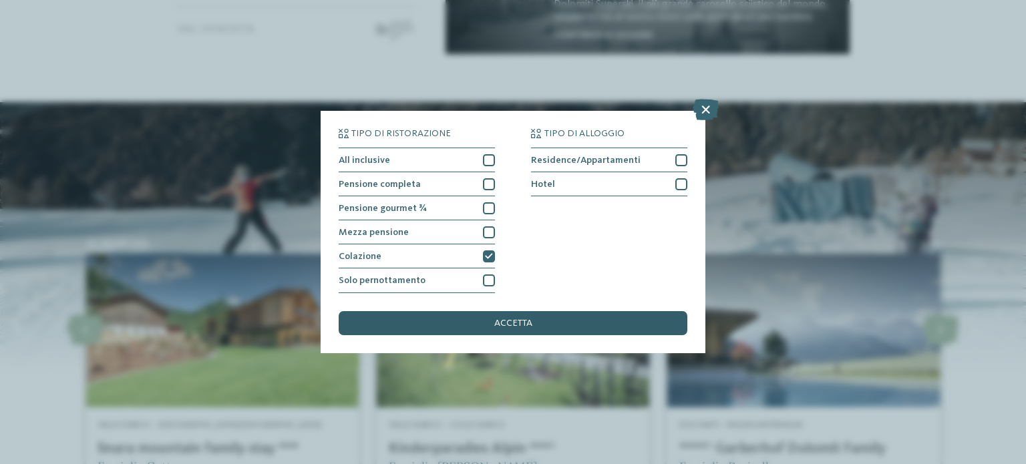  I want to click on span: Pensione gourmet ¾, so click(383, 208).